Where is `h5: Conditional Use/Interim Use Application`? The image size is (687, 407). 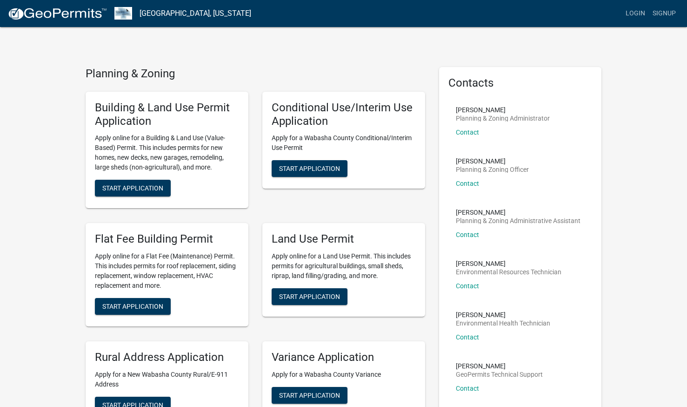 h5: Conditional Use/Interim Use Application is located at coordinates (344, 114).